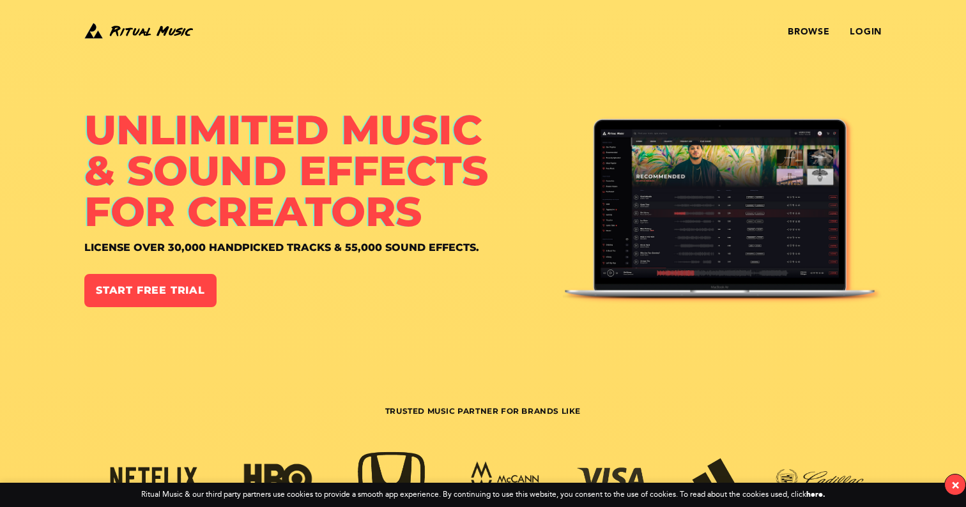 The image size is (966, 507). Describe the element at coordinates (866, 32) in the screenshot. I see `a: Login` at that location.